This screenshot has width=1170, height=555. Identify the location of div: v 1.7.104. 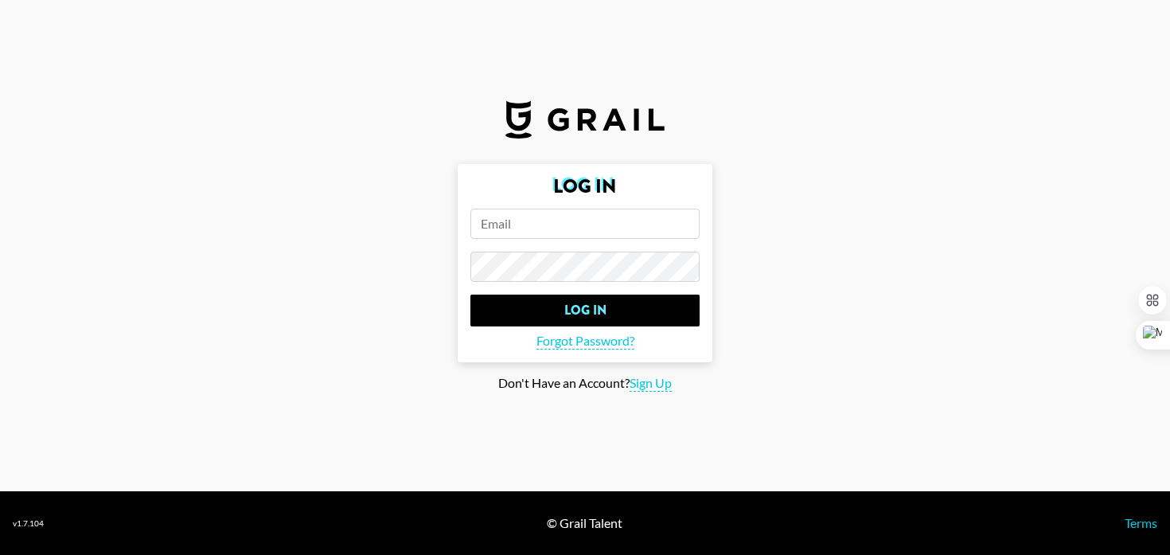
(28, 523).